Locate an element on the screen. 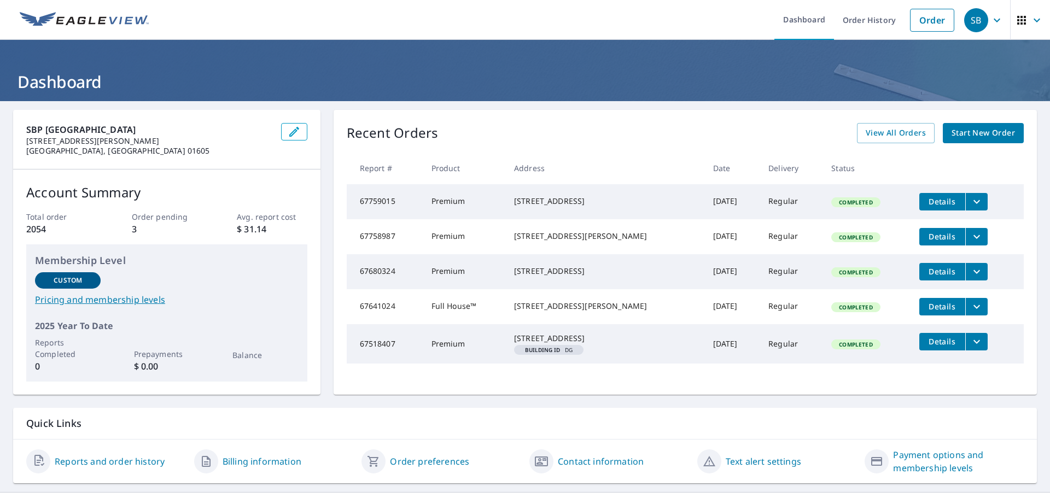 The image size is (1050, 498). a: Reports and order history is located at coordinates (109, 462).